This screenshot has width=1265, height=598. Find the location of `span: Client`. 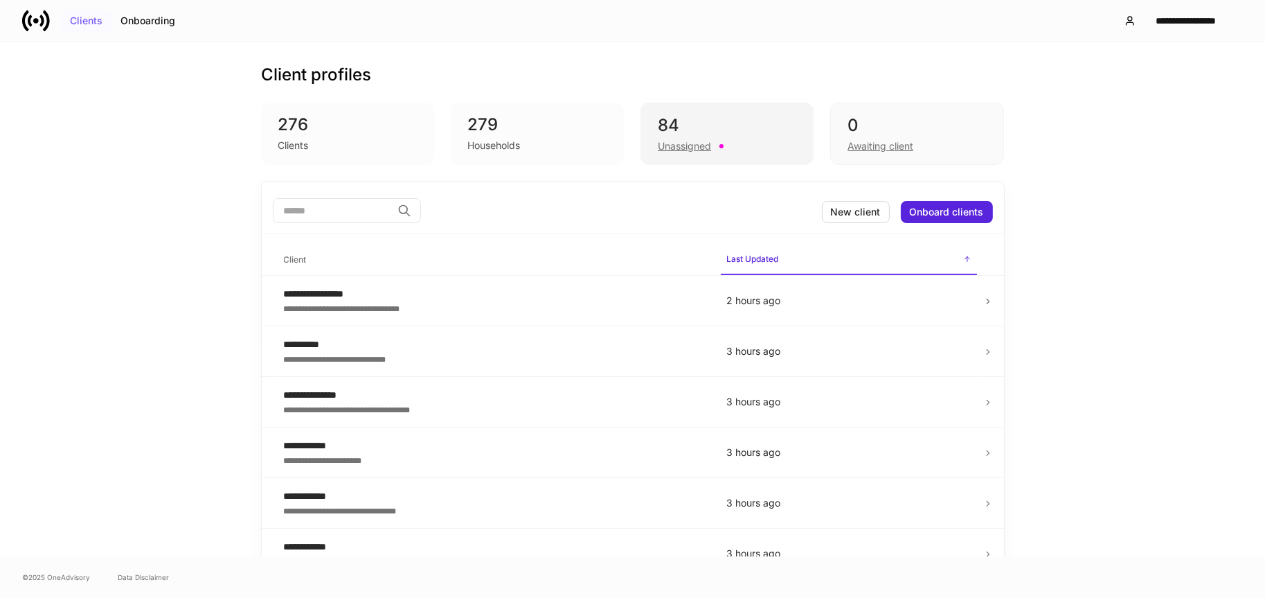

span: Client is located at coordinates (494, 260).